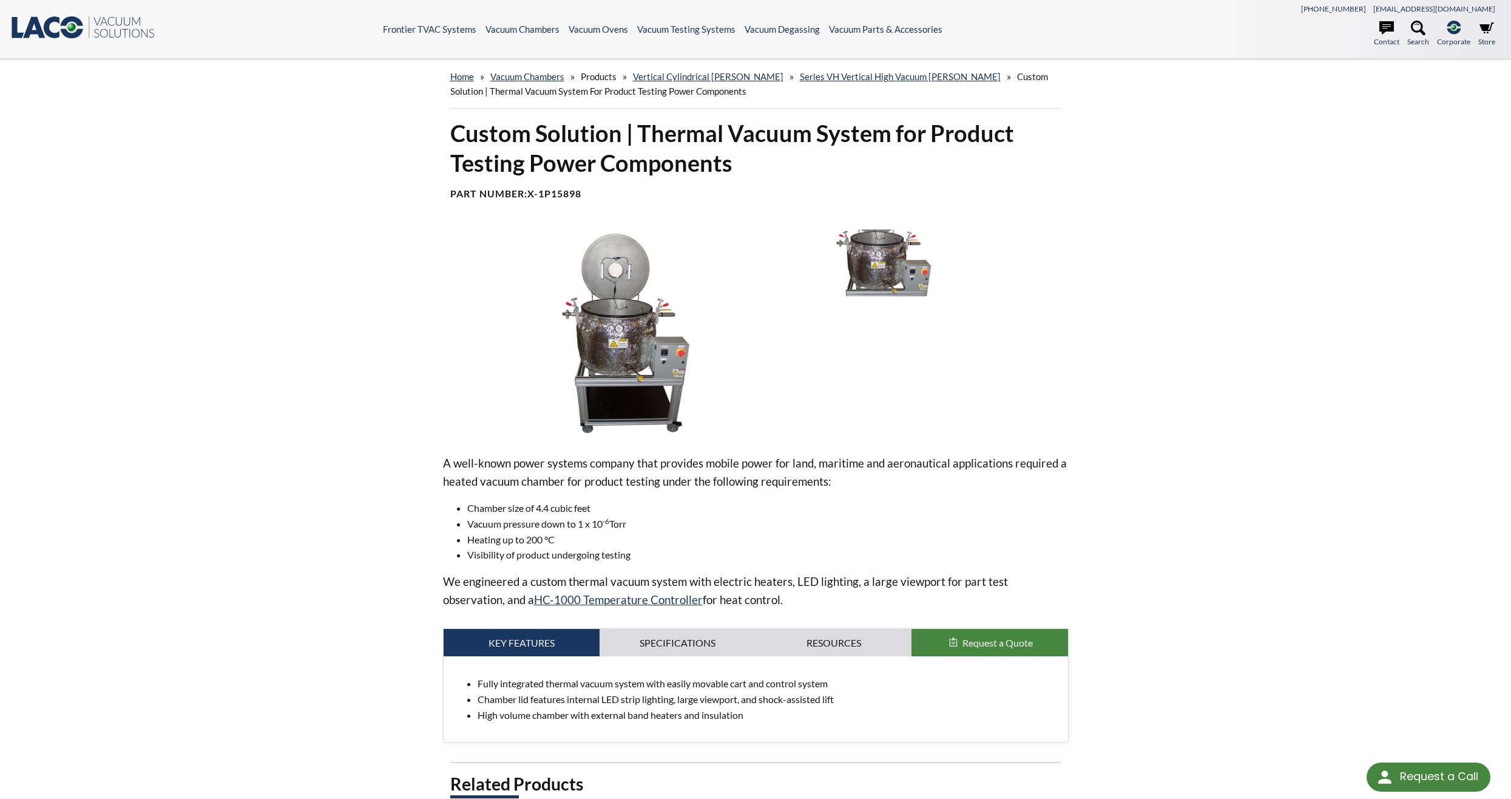  I want to click on li: Chamber size of 4.4 cubic feet, so click(768, 508).